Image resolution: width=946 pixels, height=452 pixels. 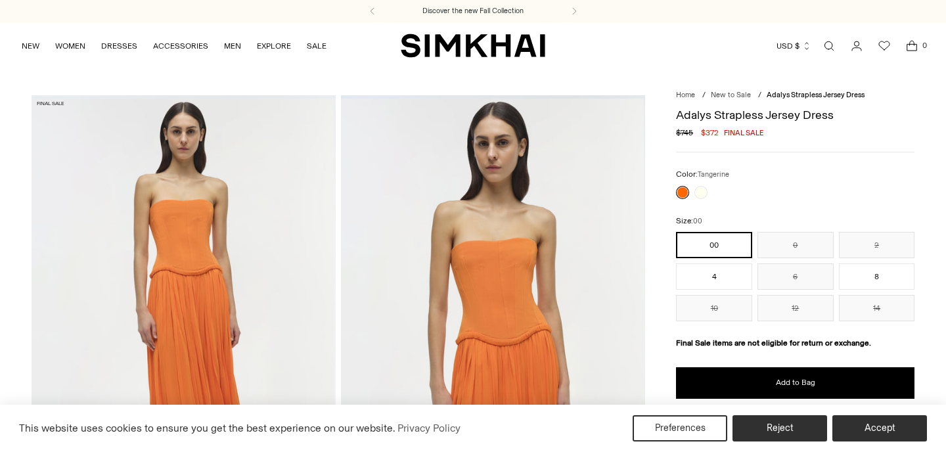 What do you see at coordinates (856, 46) in the screenshot?
I see `a: Go to the account page` at bounding box center [856, 46].